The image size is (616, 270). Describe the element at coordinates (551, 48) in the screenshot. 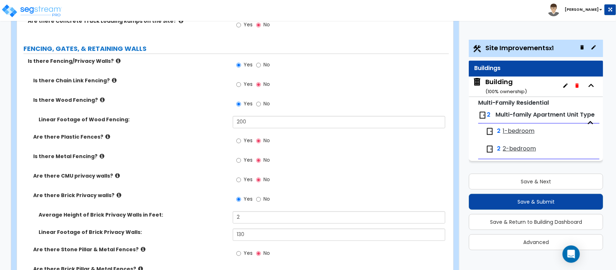

I see `small: x1` at that location.